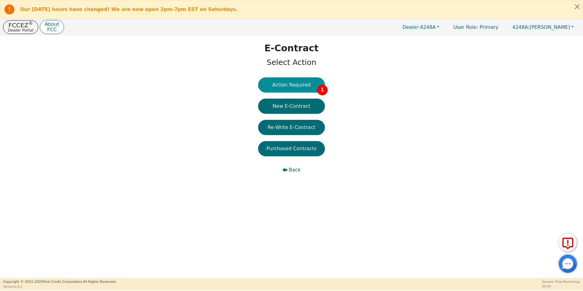 The height and width of the screenshot is (291, 583). What do you see at coordinates (59, 287) in the screenshot?
I see `p: Version 3.2.2` at bounding box center [59, 287].